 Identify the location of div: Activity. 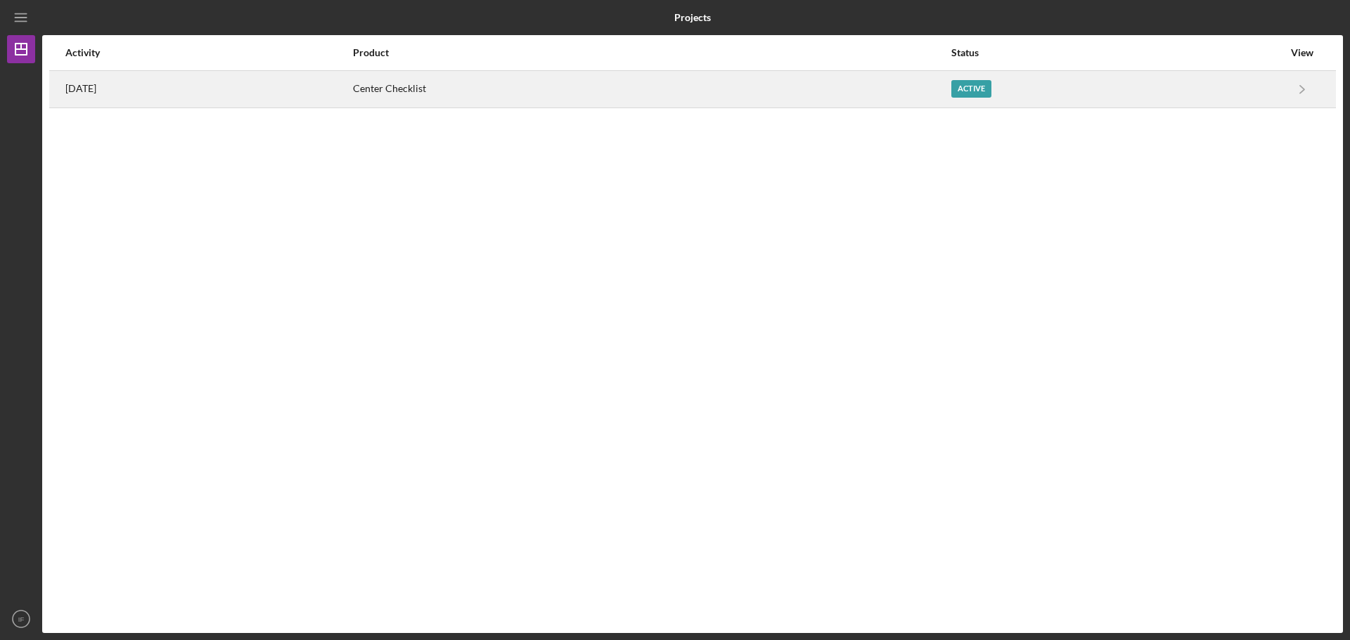
(208, 53).